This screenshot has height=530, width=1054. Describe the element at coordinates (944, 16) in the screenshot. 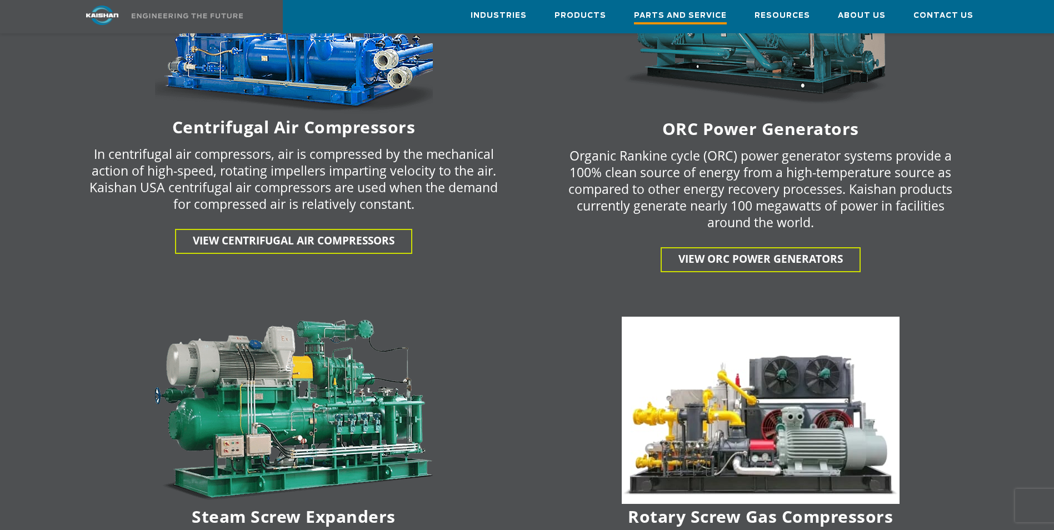

I see `a: Contact Us` at that location.